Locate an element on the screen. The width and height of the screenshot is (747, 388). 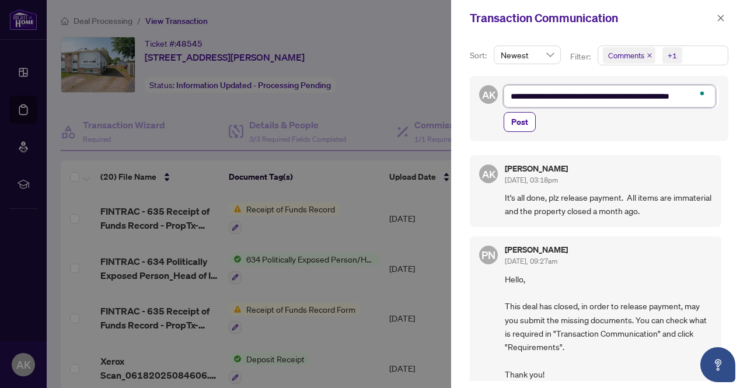
div: Transaction Communication is located at coordinates (591, 18).